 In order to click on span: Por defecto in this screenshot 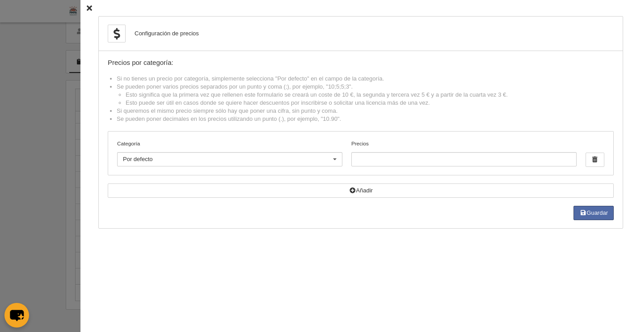, I will do `click(138, 159)`.